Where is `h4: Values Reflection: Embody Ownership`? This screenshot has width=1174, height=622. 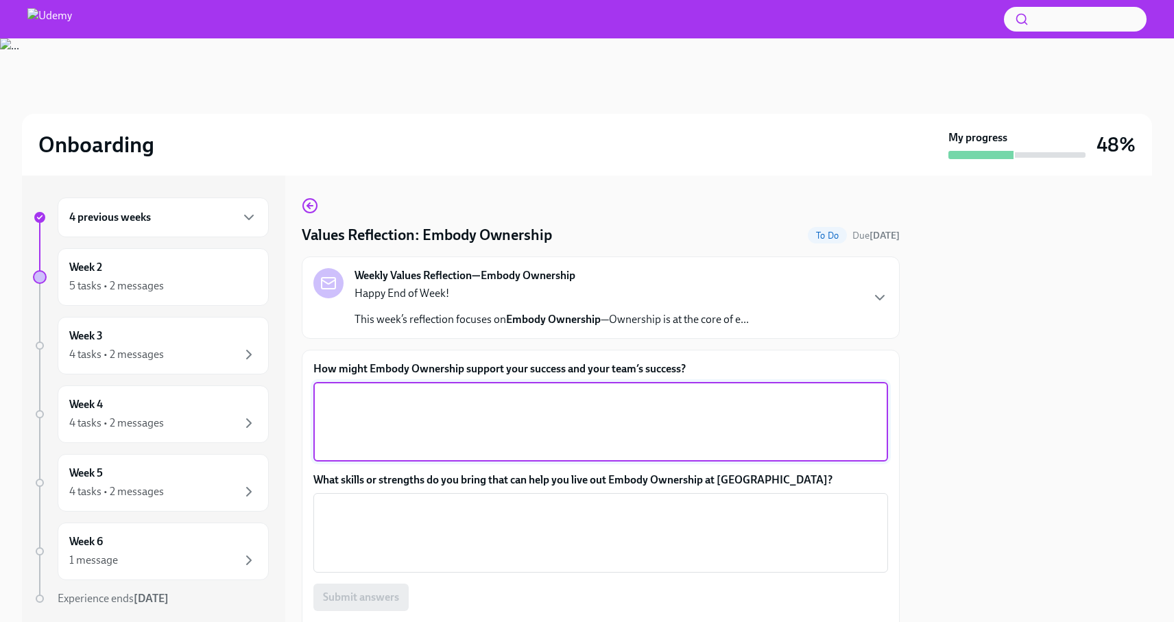 h4: Values Reflection: Embody Ownership is located at coordinates (426, 235).